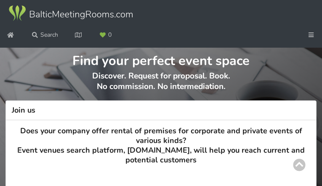 The image size is (322, 186). What do you see at coordinates (45, 35) in the screenshot?
I see `a: Search` at bounding box center [45, 35].